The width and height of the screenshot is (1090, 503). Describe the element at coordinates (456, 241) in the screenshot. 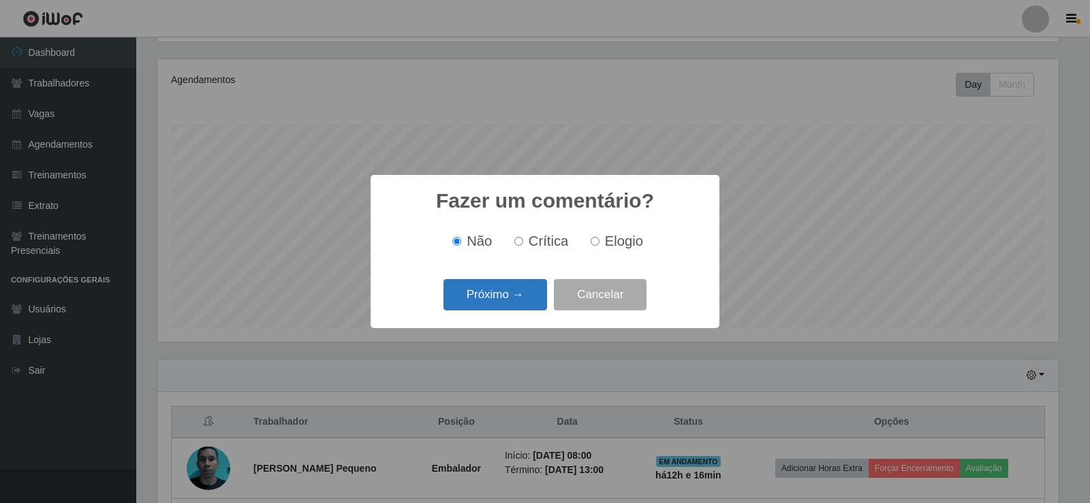

I see `input: Não` at that location.